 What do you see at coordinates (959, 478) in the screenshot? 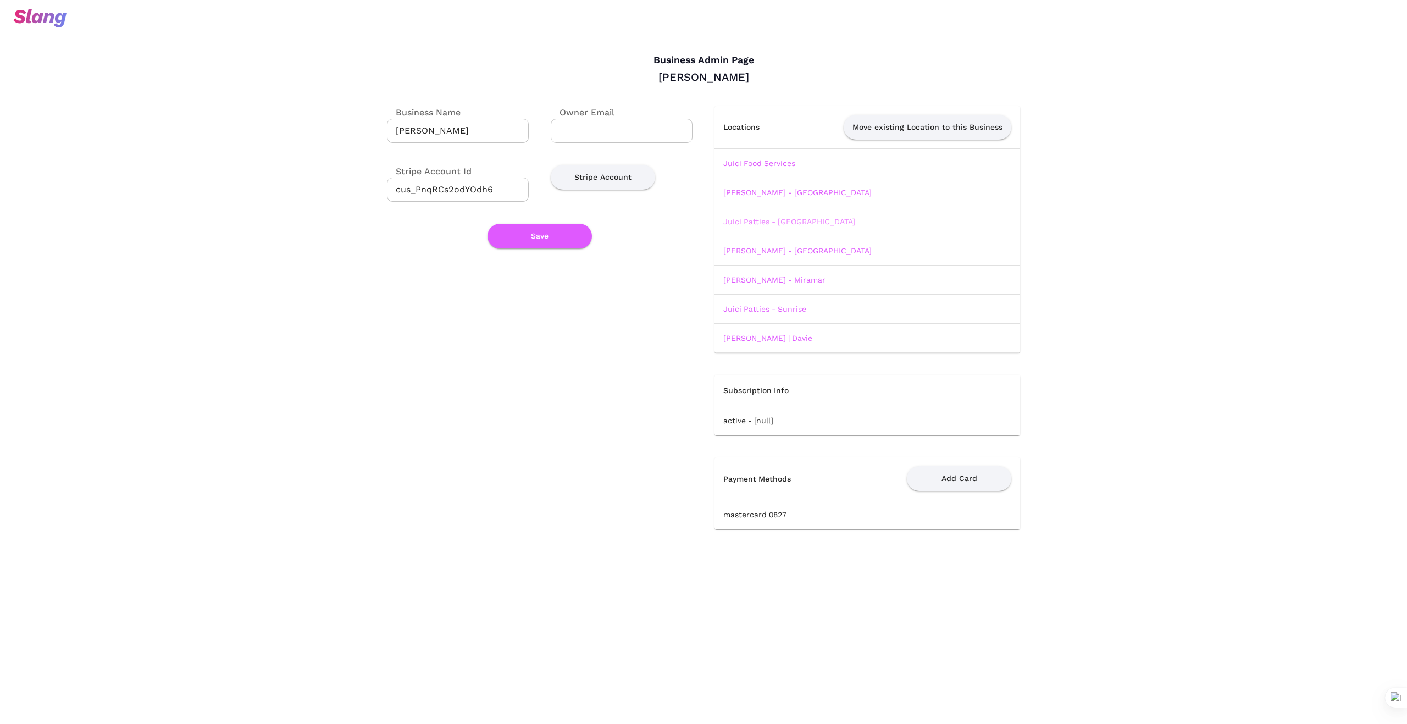
I see `button: Add Card` at bounding box center [959, 478].